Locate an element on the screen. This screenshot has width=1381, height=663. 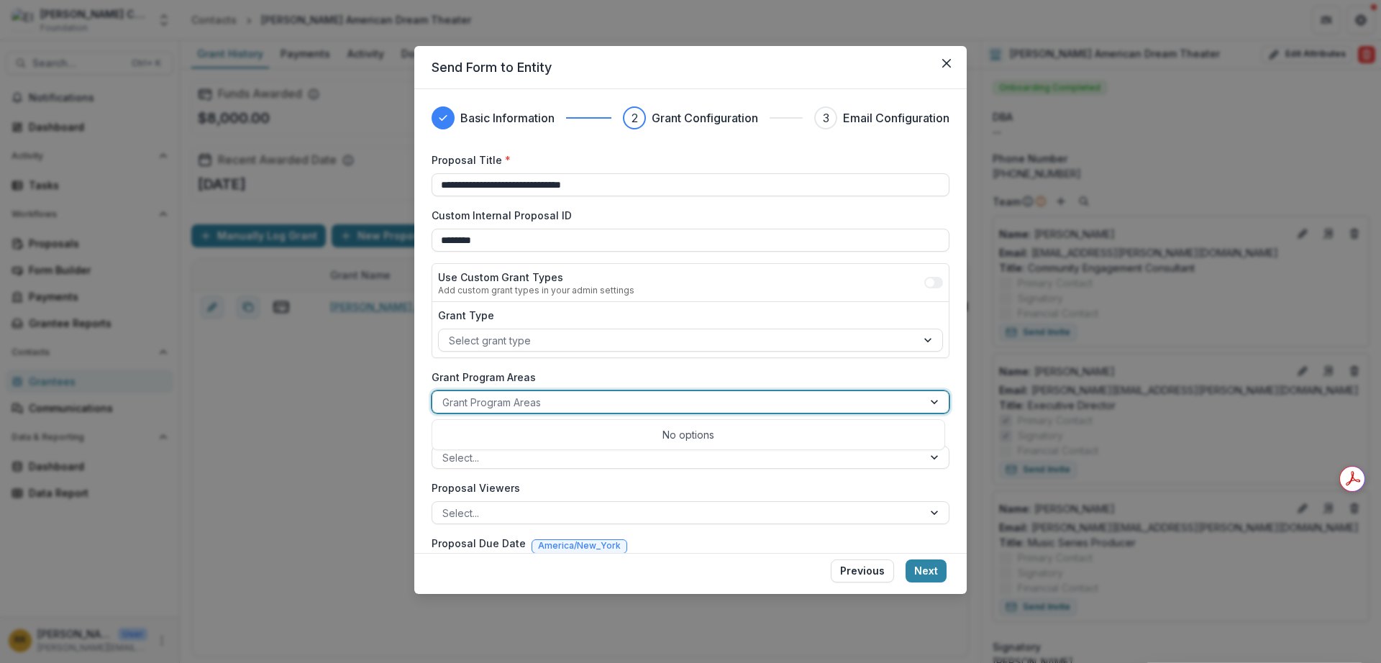
h3: Email Configuration is located at coordinates (896, 118).